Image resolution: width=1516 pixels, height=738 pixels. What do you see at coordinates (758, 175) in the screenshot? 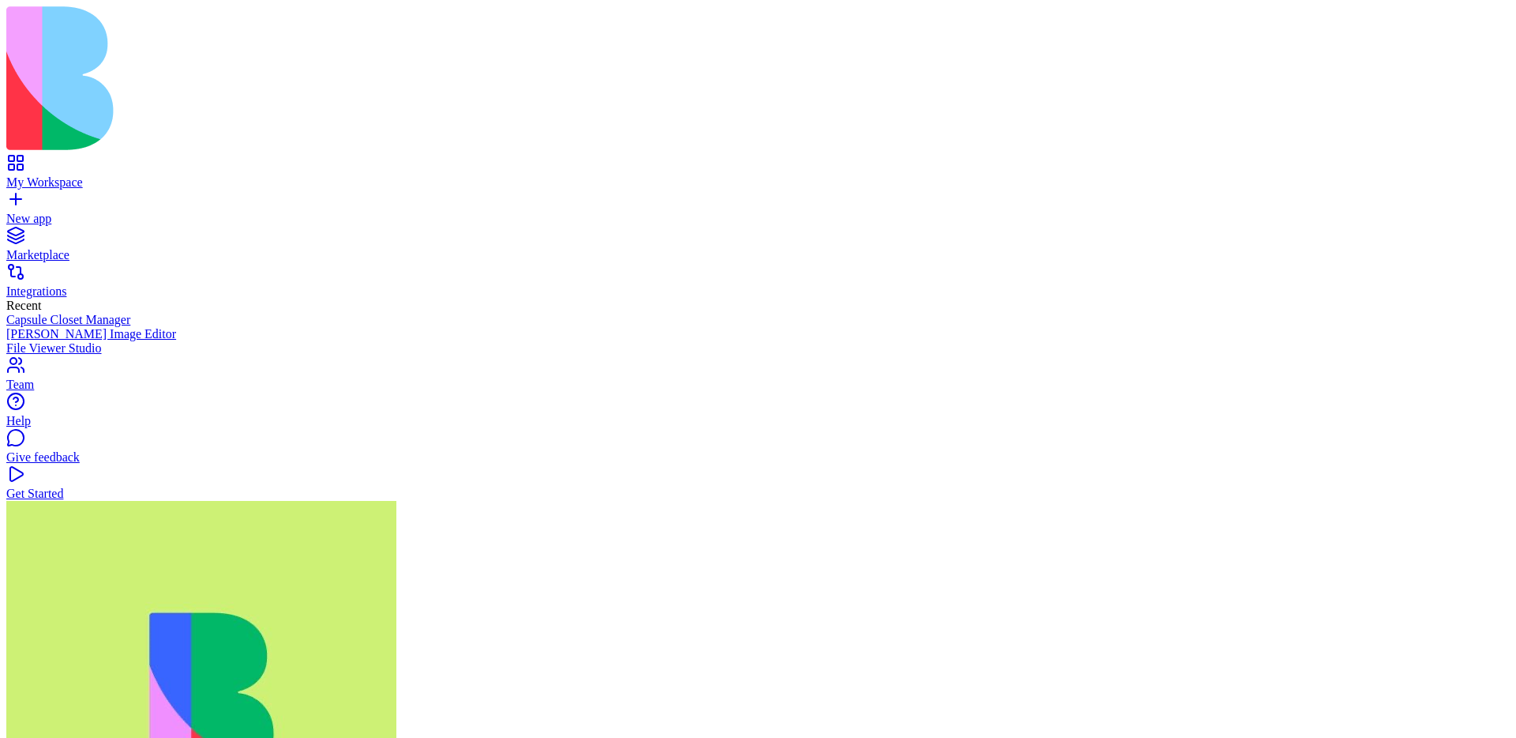
I see `a: My Workspace` at bounding box center [758, 175].